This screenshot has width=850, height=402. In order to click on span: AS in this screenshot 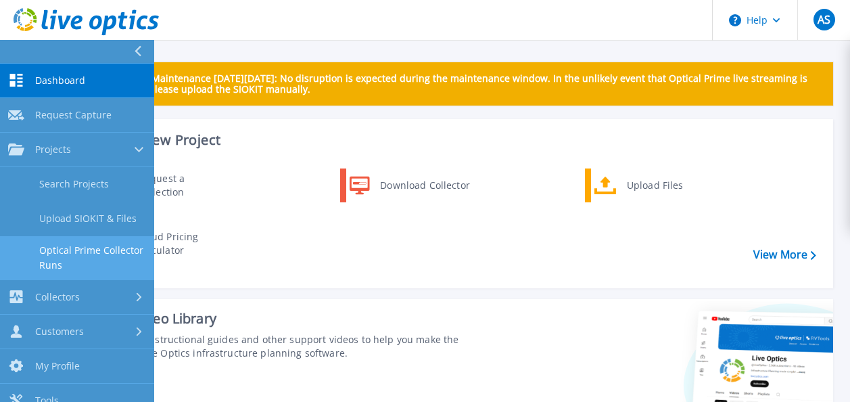, I will do `click(824, 20)`.